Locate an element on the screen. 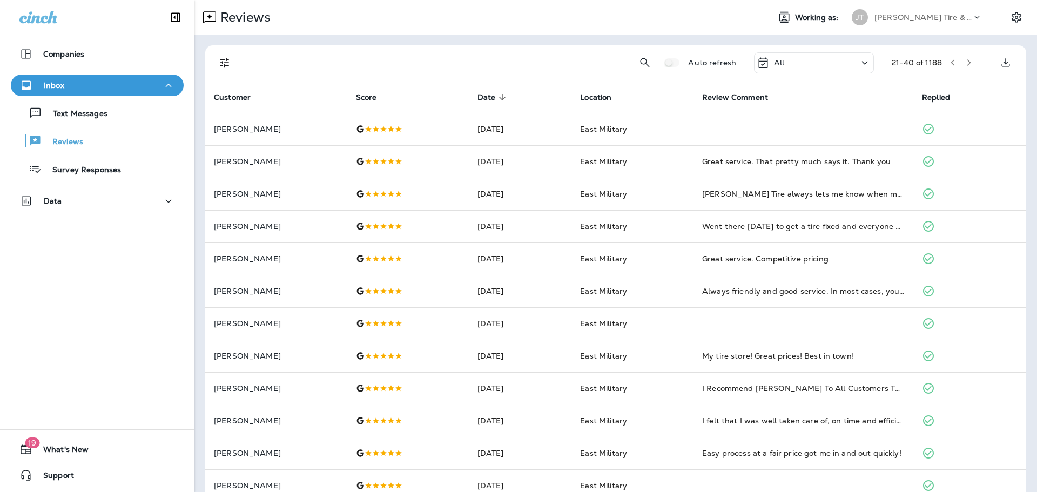  button: Inbox is located at coordinates (97, 85).